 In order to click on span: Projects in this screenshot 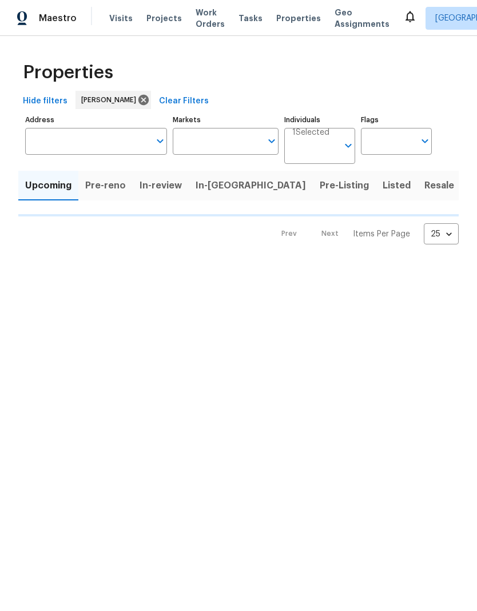, I will do `click(164, 18)`.